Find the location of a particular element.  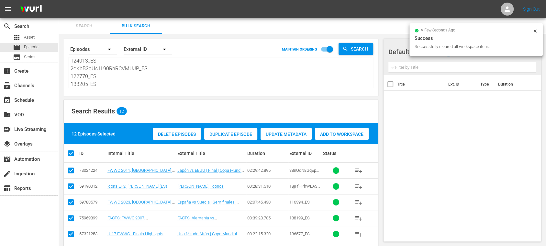

div: Successfully cleared all workspace items is located at coordinates (473, 47).